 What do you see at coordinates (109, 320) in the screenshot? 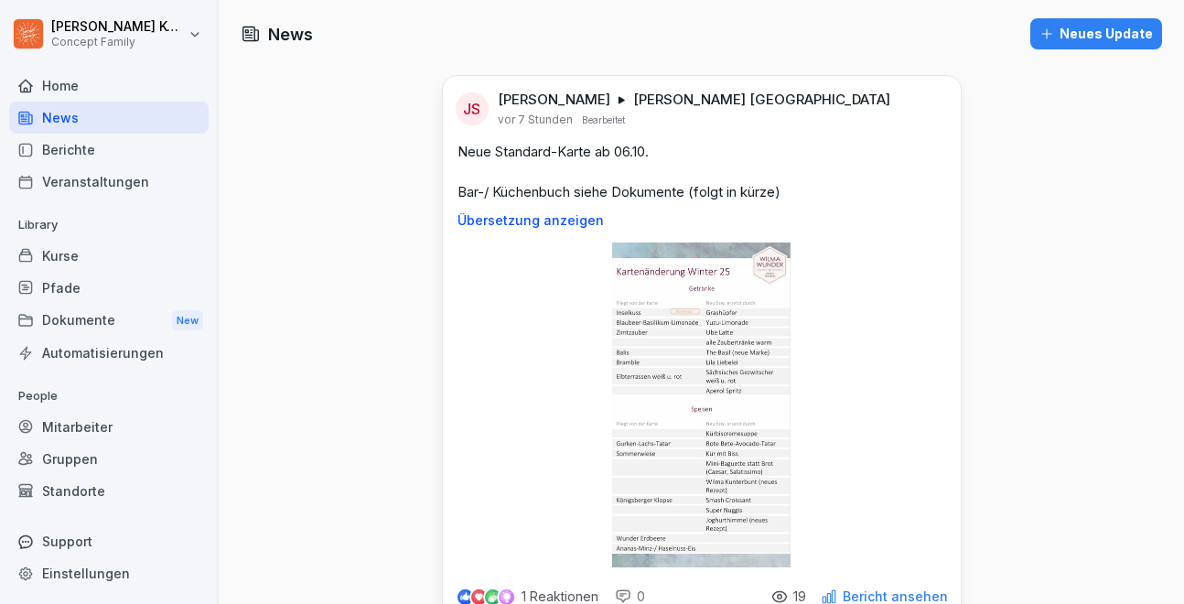
I see `div: Dokumente` at bounding box center [109, 320].